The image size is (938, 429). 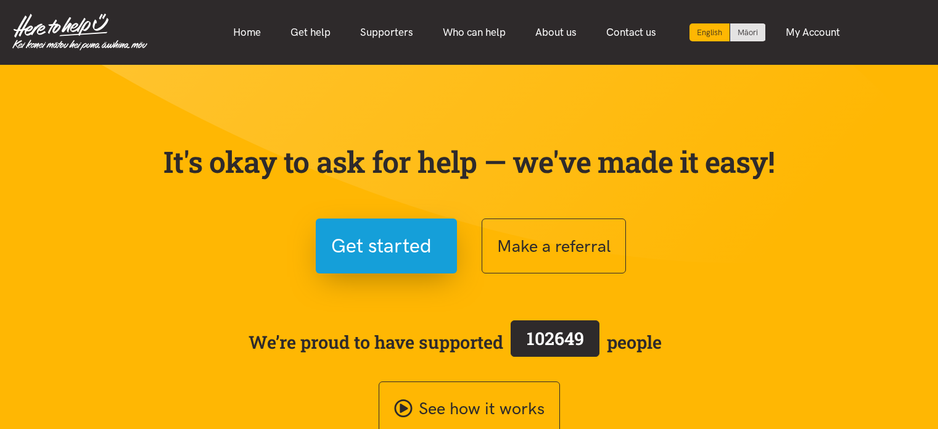 I want to click on span: 102649, so click(x=555, y=338).